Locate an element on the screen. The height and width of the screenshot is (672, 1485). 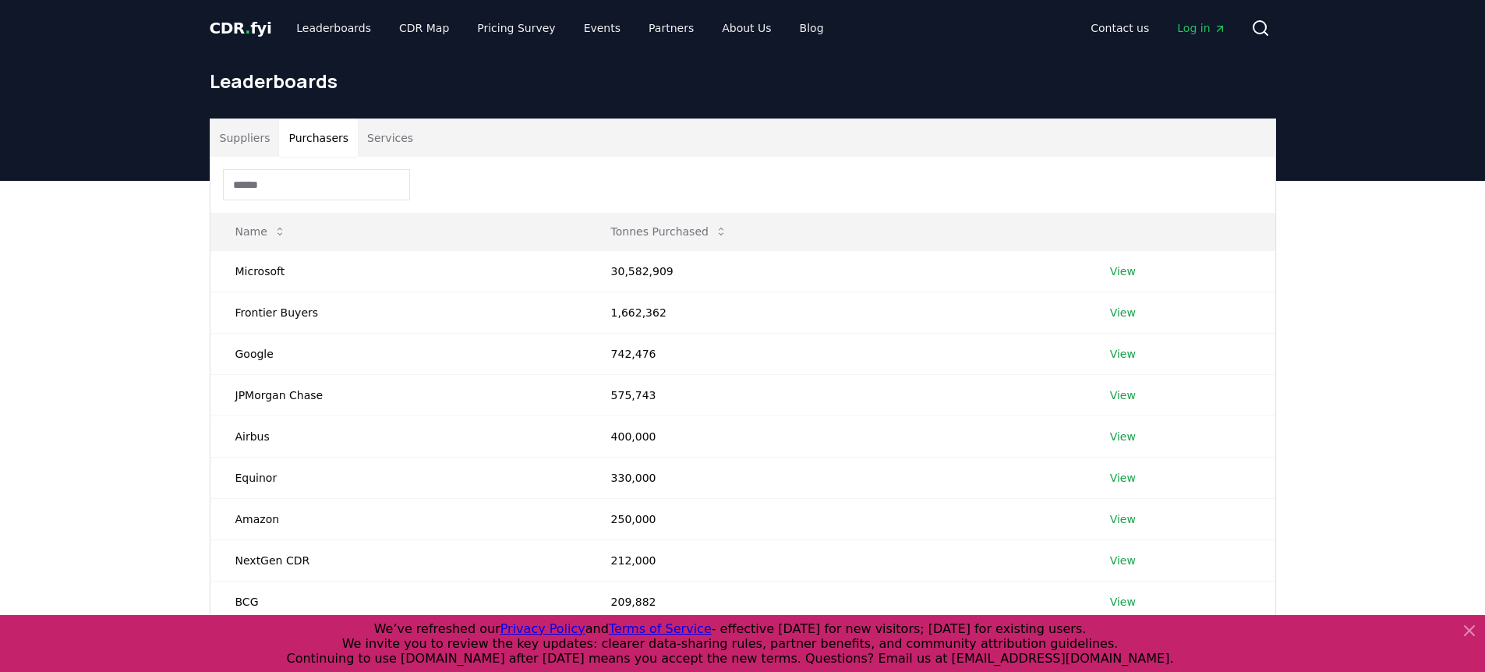
a: About Us is located at coordinates (746, 28).